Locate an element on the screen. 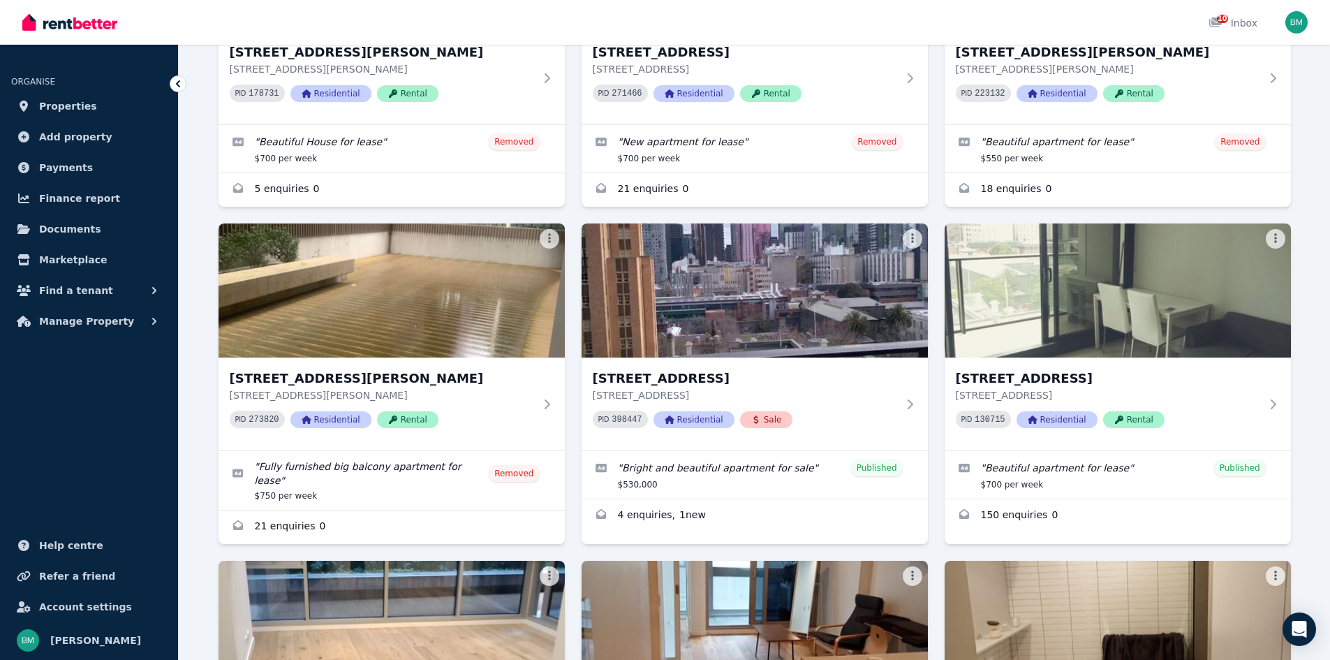  a: Edit listing: New apartment for lease is located at coordinates (755, 149).